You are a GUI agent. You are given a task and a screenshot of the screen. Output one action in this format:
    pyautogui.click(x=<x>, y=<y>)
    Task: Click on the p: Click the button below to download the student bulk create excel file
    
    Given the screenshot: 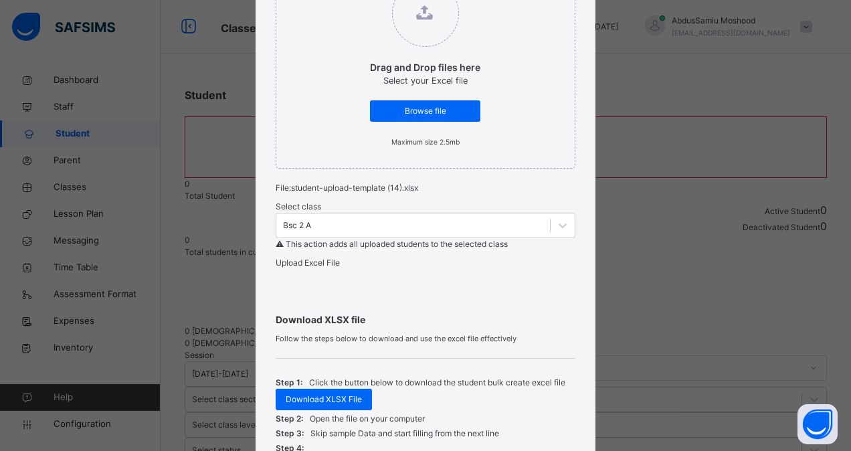 What is the action you would take?
    pyautogui.click(x=437, y=383)
    